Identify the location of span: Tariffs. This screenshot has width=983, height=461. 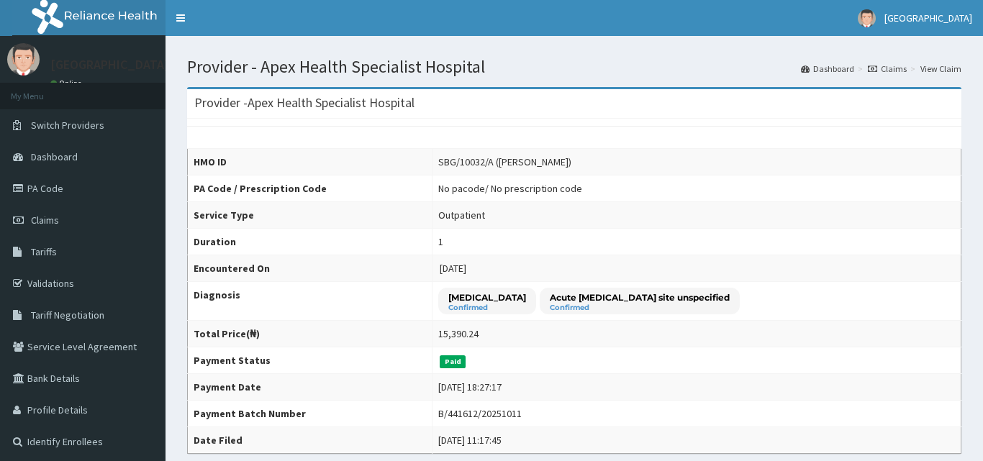
(44, 252).